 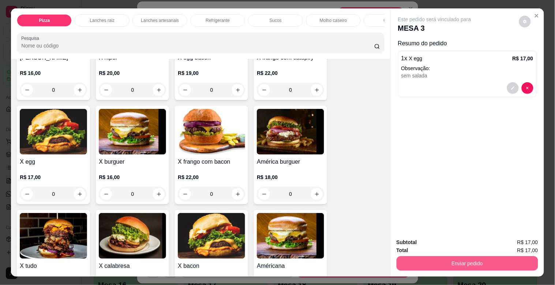 What do you see at coordinates (102, 20) in the screenshot?
I see `p: Lanches raiz` at bounding box center [102, 20].